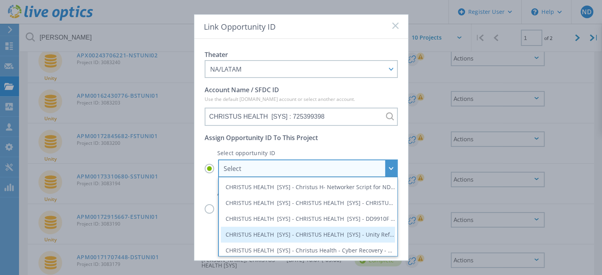  Describe the element at coordinates (301, 138) in the screenshot. I see `p: Assign Opportunity ID To This Project` at that location.